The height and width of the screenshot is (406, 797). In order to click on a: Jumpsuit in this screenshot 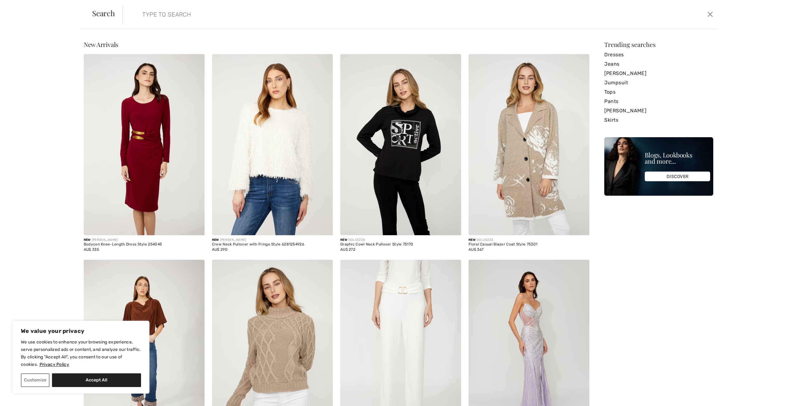, I will do `click(659, 83)`.